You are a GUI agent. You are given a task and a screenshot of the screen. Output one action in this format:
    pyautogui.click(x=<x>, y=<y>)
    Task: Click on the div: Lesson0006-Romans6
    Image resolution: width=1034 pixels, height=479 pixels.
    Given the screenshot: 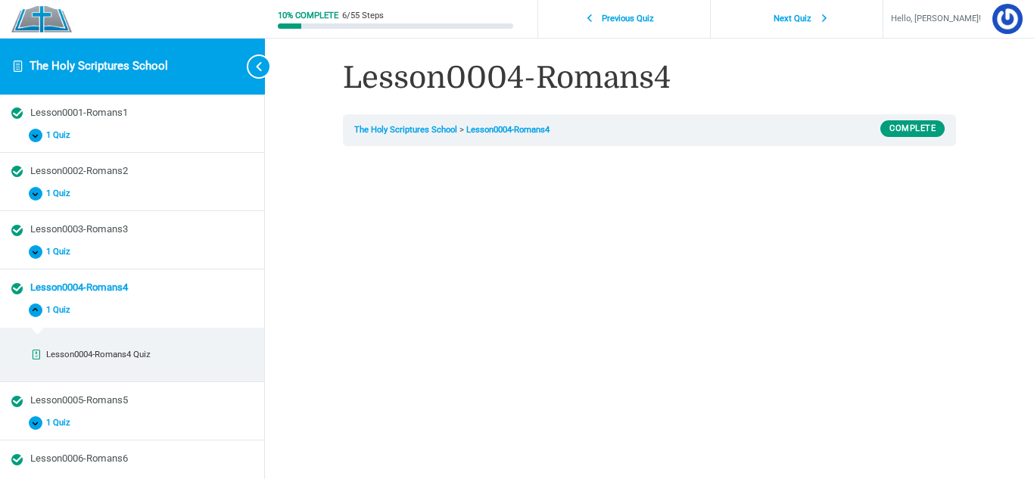 What is the action you would take?
    pyautogui.click(x=142, y=459)
    